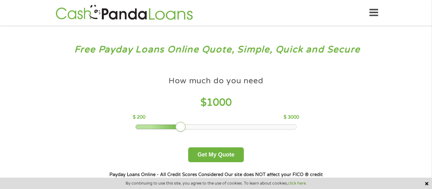 This screenshot has width=432, height=189. Describe the element at coordinates (216, 81) in the screenshot. I see `h4: How much do you need` at that location.